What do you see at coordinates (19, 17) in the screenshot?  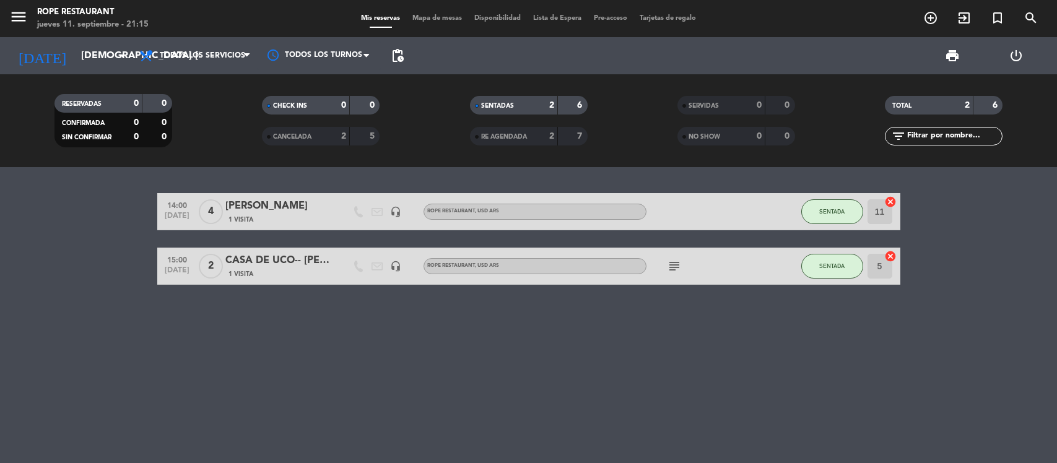 I see `i: menu` at bounding box center [19, 17].